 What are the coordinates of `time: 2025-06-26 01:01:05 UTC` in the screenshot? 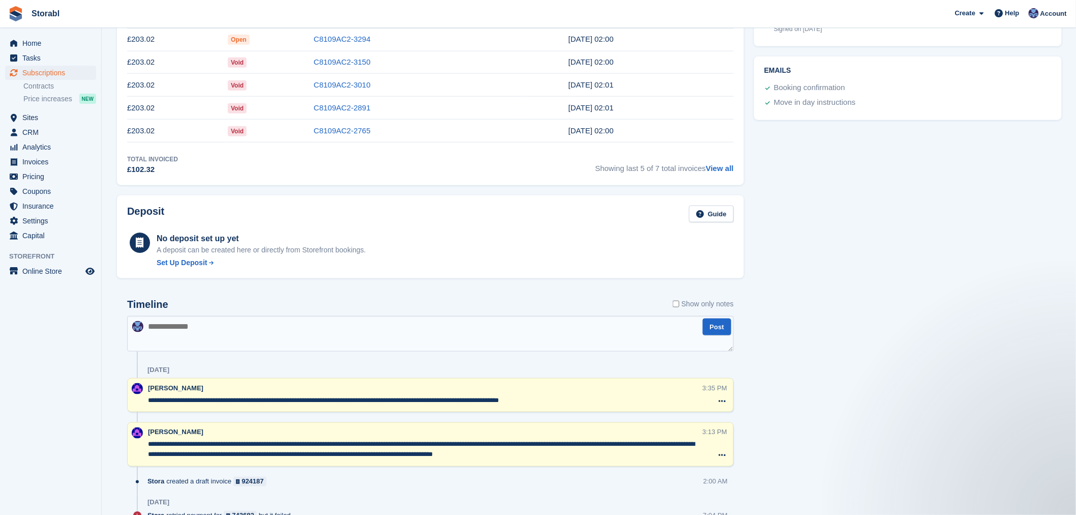 It's located at (591, 107).